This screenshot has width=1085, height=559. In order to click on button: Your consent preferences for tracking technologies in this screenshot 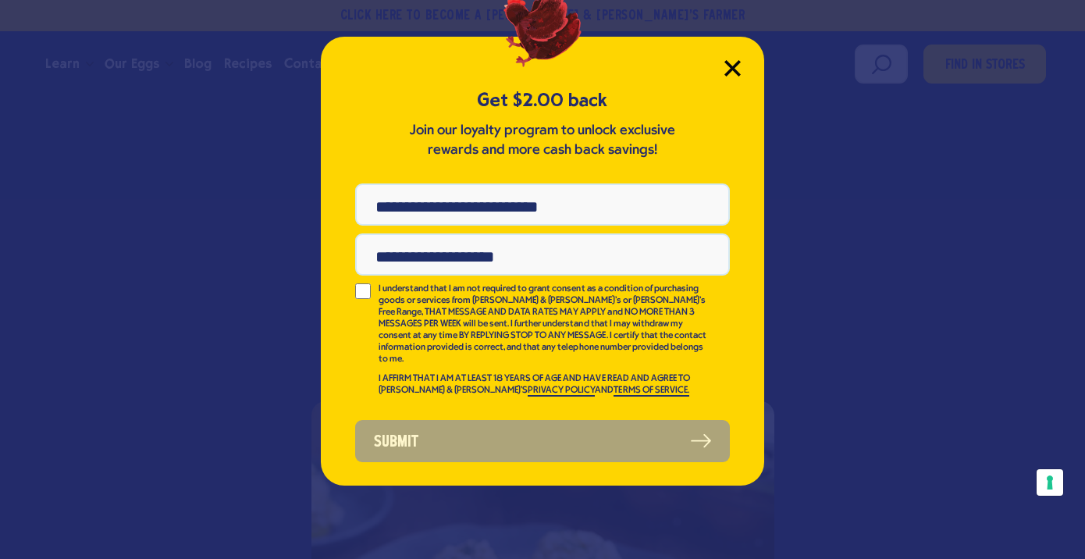, I will do `click(1050, 482)`.